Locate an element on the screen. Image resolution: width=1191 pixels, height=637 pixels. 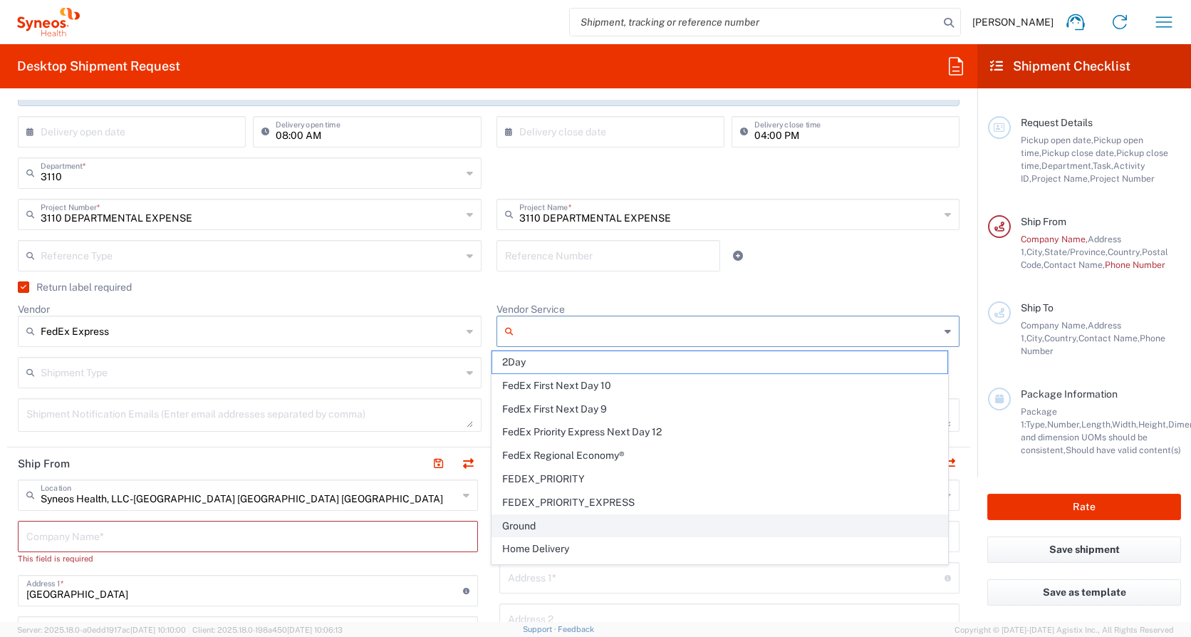
label: Vendor is located at coordinates (33, 309).